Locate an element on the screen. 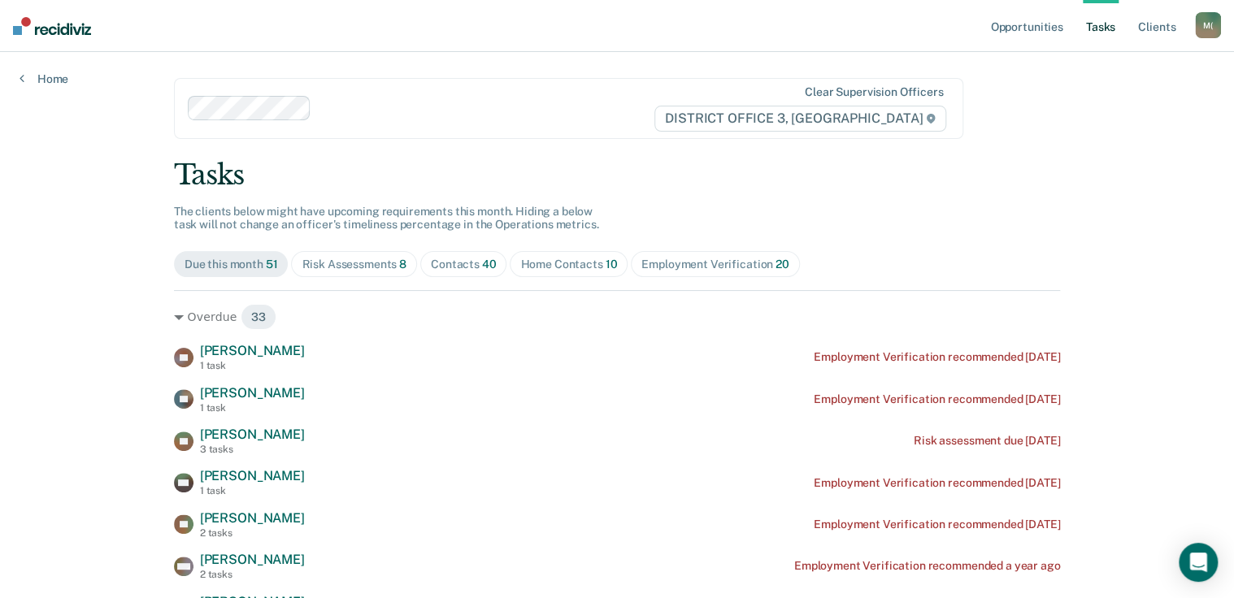 The width and height of the screenshot is (1234, 598). div: Overdue 33 is located at coordinates (617, 317).